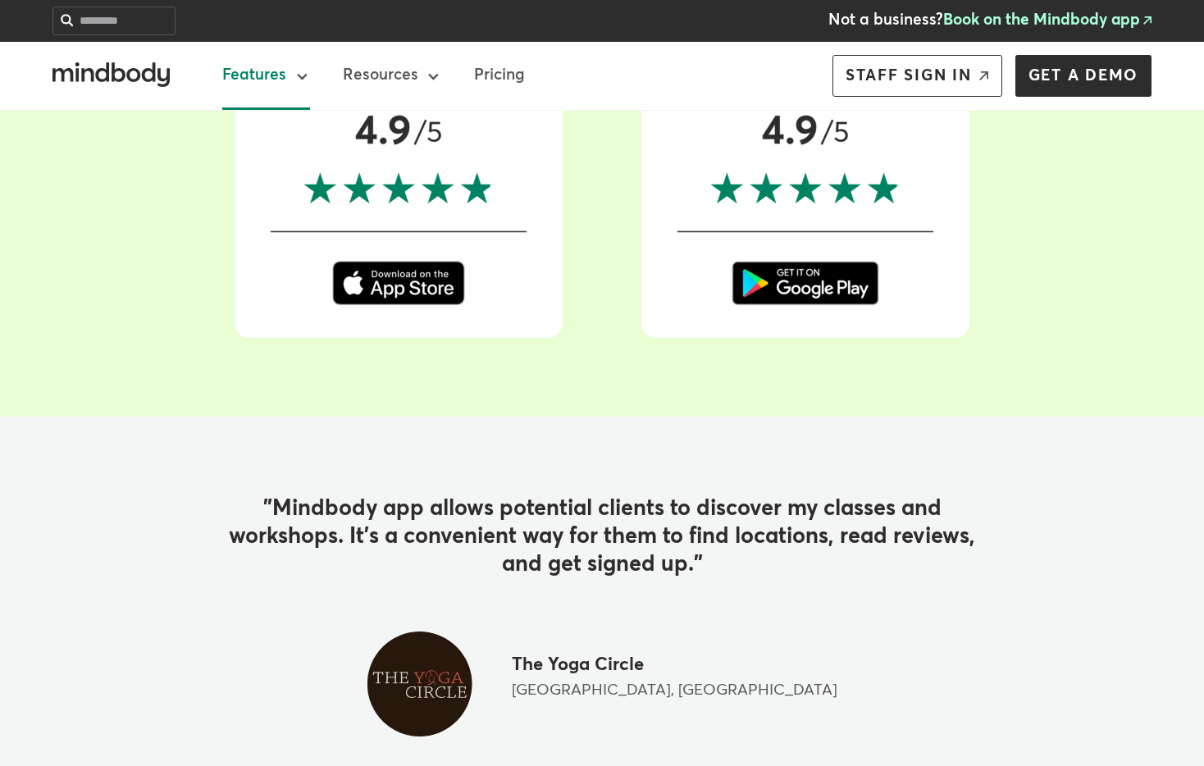  Describe the element at coordinates (1047, 20) in the screenshot. I see `a: Book on the Mindbody app` at that location.